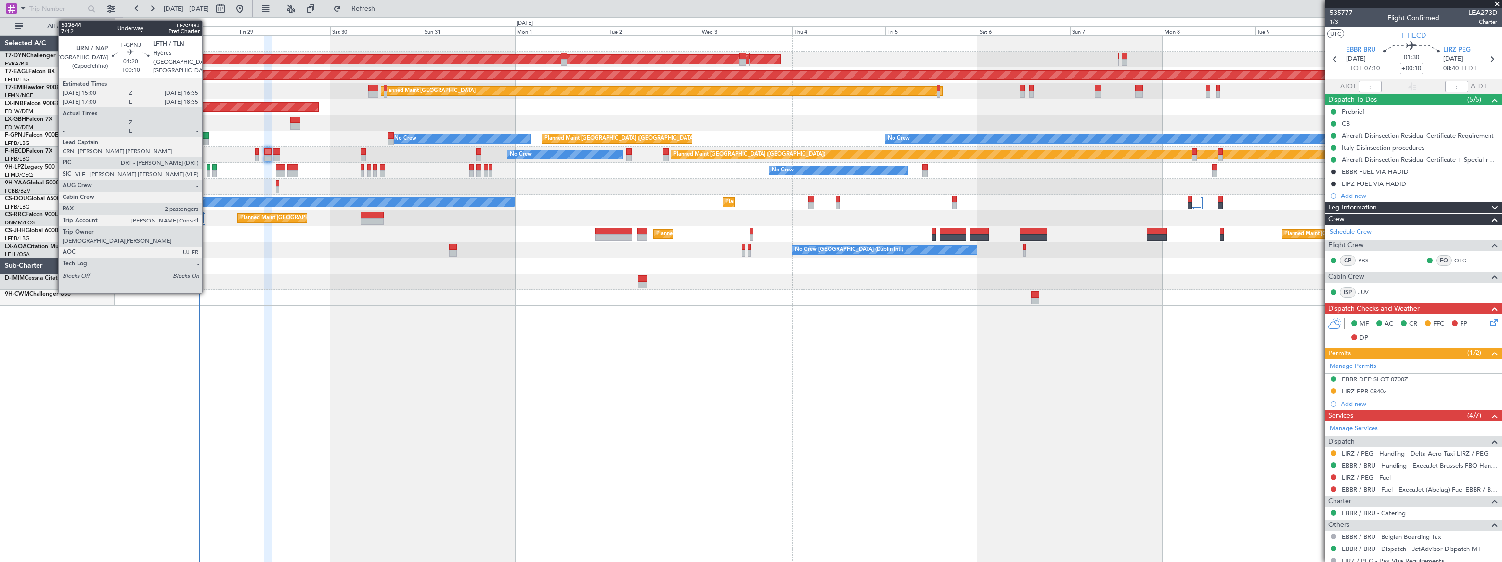 The height and width of the screenshot is (562, 1502). Describe the element at coordinates (1364, 324) in the screenshot. I see `span: MF` at that location.